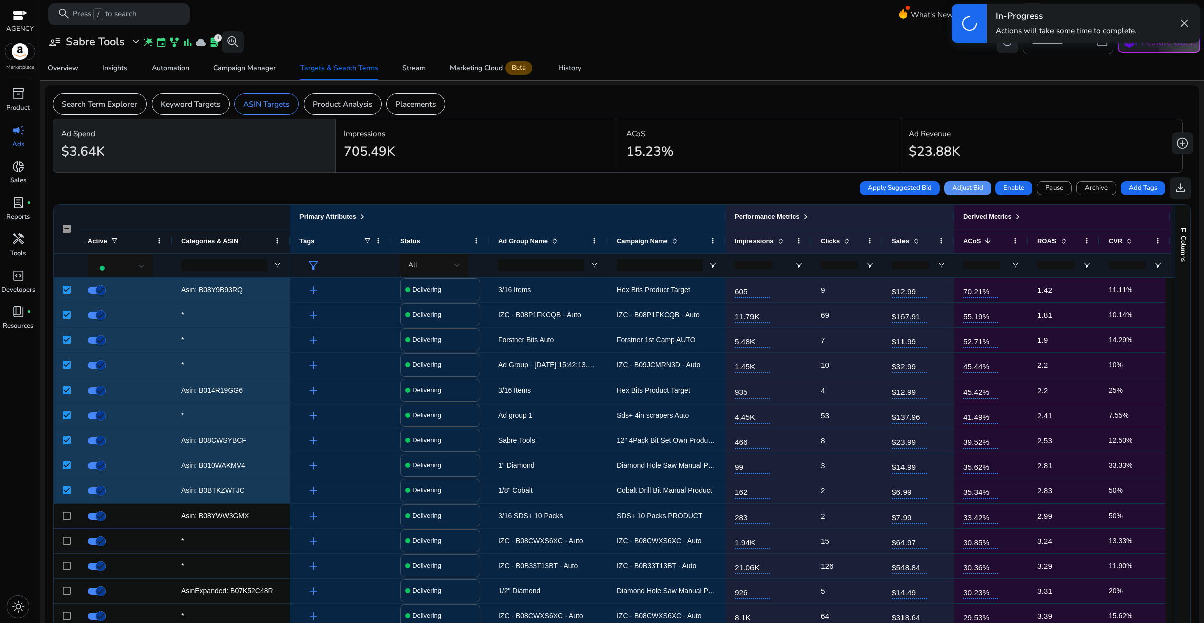  What do you see at coordinates (1045, 290) in the screenshot?
I see `p: 1.42` at bounding box center [1045, 290].